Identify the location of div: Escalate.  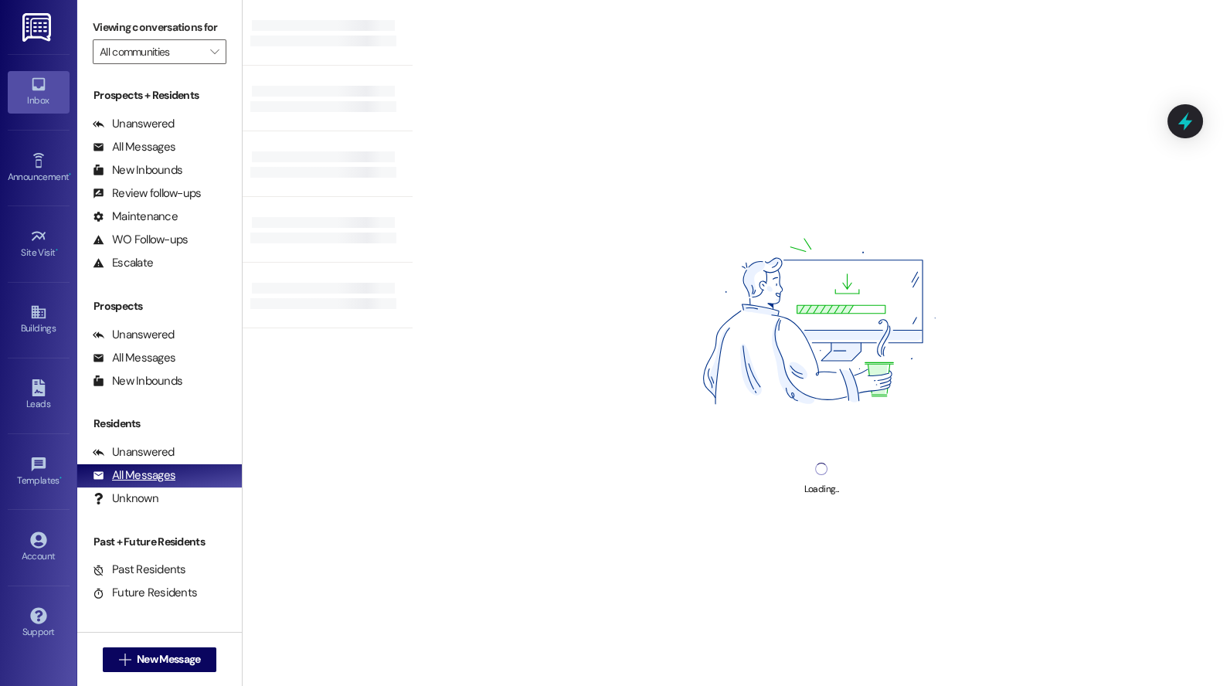
(123, 263).